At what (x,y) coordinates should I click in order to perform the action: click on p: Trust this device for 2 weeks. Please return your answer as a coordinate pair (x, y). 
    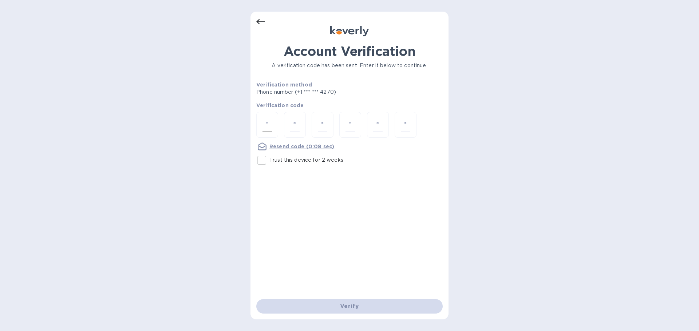
    Looking at the image, I should click on (306, 160).